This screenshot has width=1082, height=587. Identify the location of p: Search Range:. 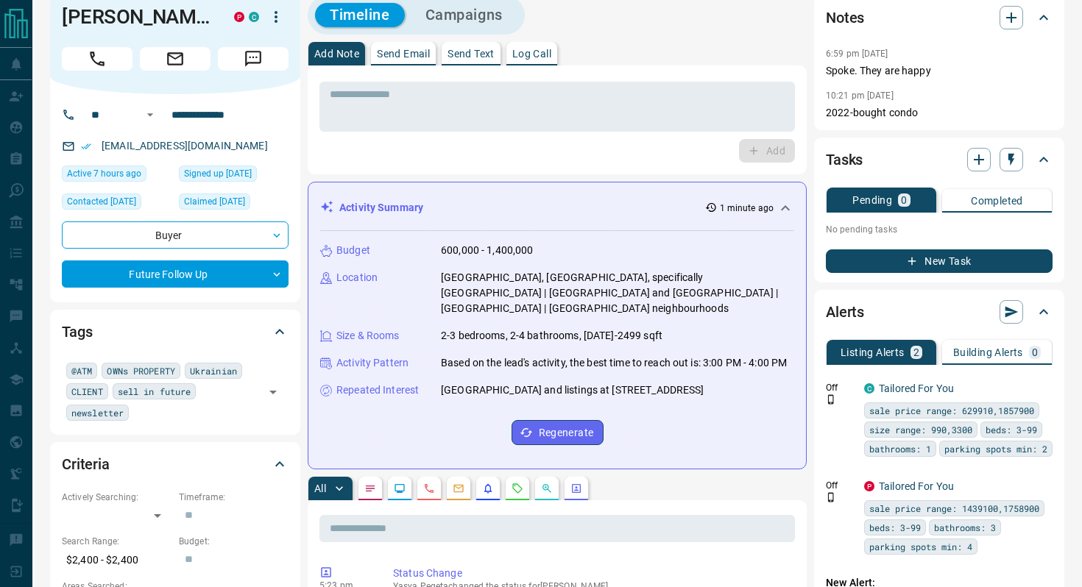
(116, 542).